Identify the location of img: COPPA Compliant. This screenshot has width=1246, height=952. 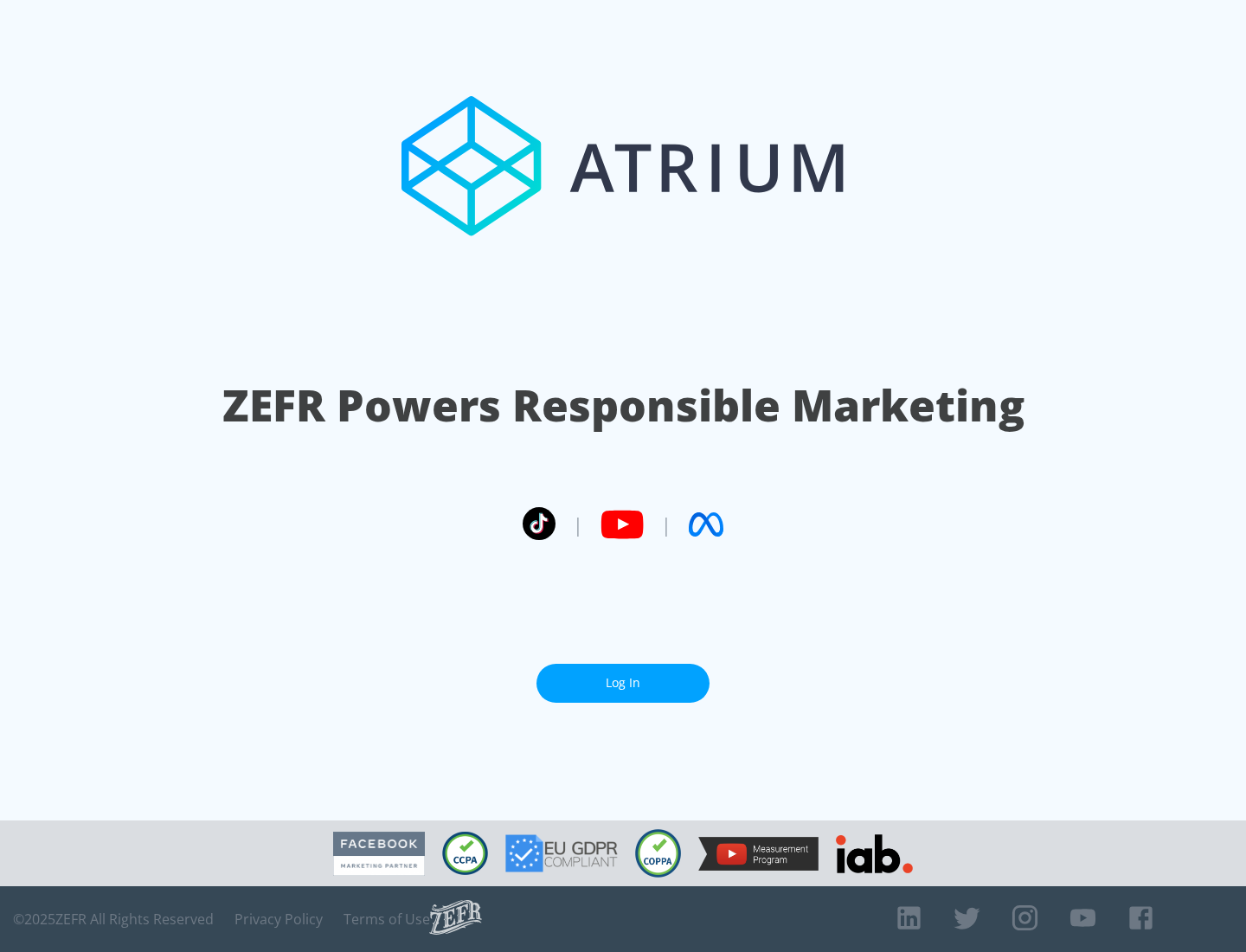
(657, 853).